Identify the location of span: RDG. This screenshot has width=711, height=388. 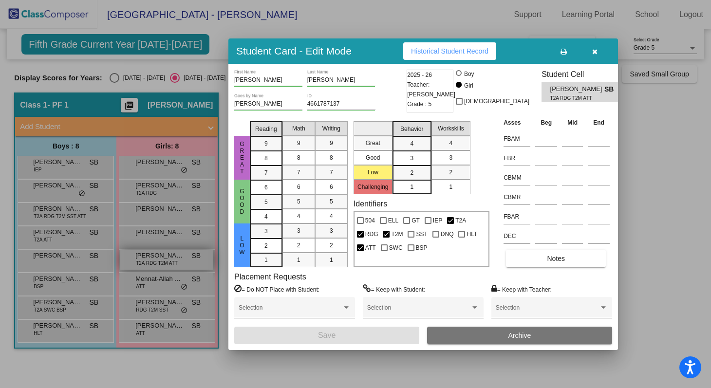
(371, 234).